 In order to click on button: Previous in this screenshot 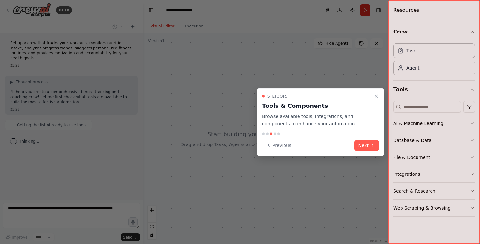, I will do `click(279, 145)`.